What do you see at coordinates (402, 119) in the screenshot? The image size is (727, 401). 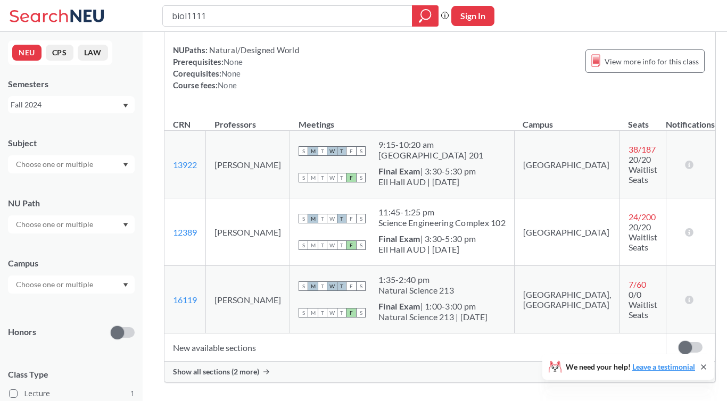 I see `th: Meetings` at bounding box center [402, 119].